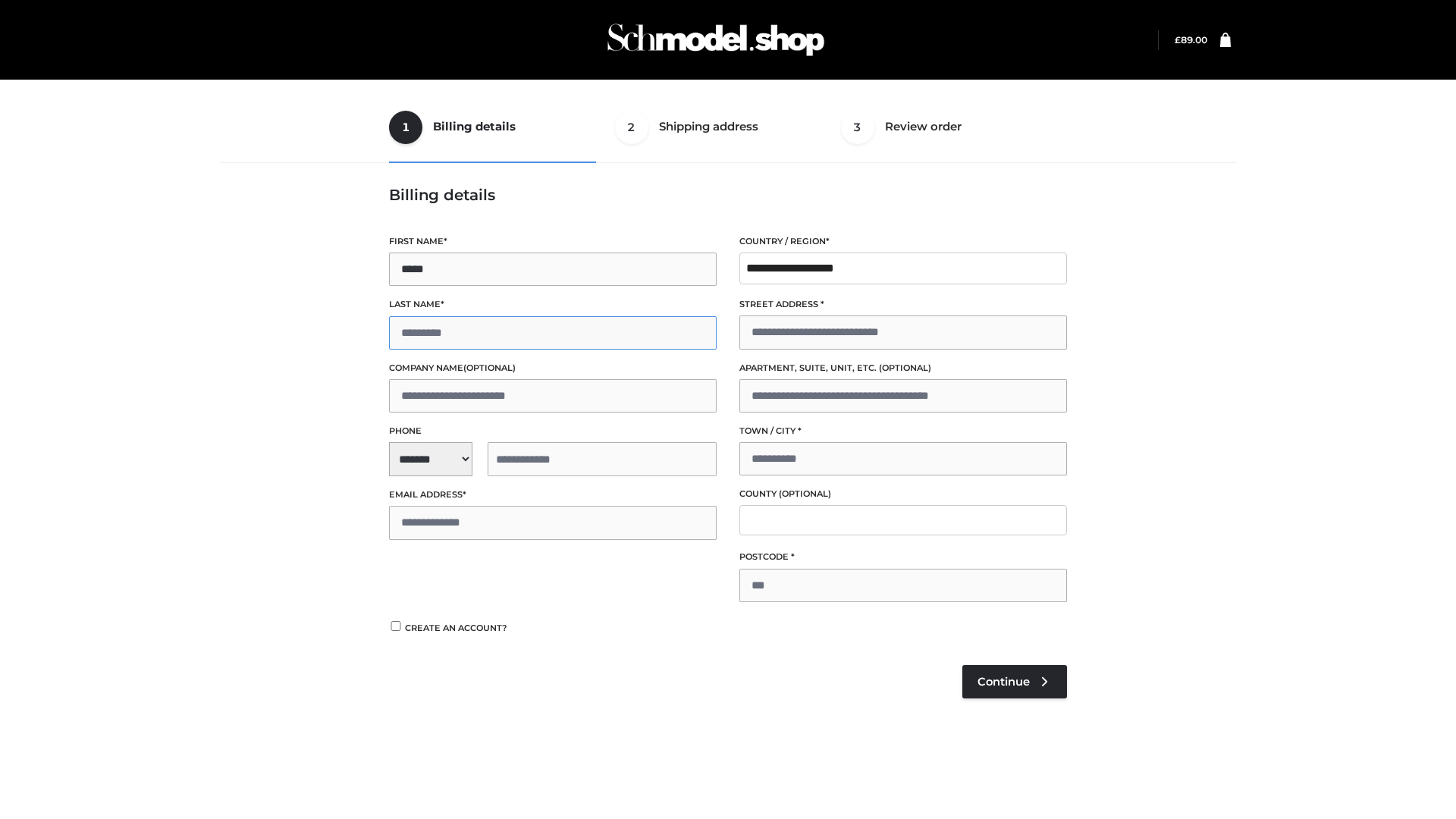 This screenshot has height=819, width=1456. What do you see at coordinates (904, 241) in the screenshot?
I see `label: Country / Region` at bounding box center [904, 241].